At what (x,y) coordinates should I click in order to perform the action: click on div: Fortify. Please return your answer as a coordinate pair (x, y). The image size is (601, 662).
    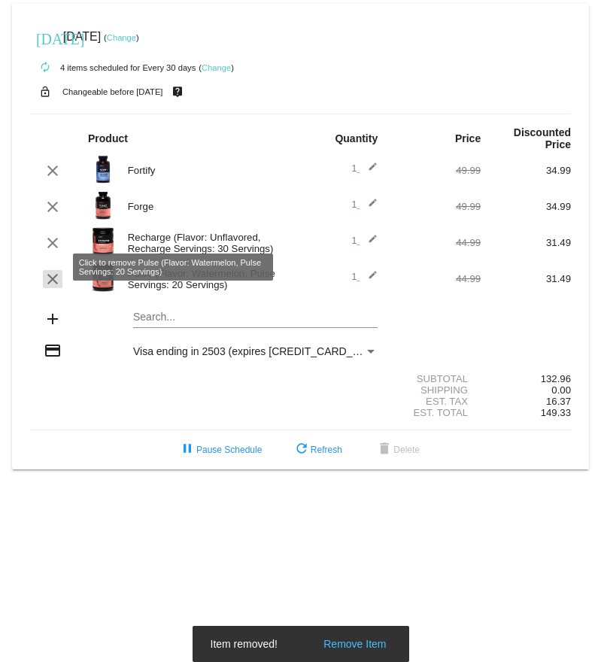
    Looking at the image, I should click on (211, 170).